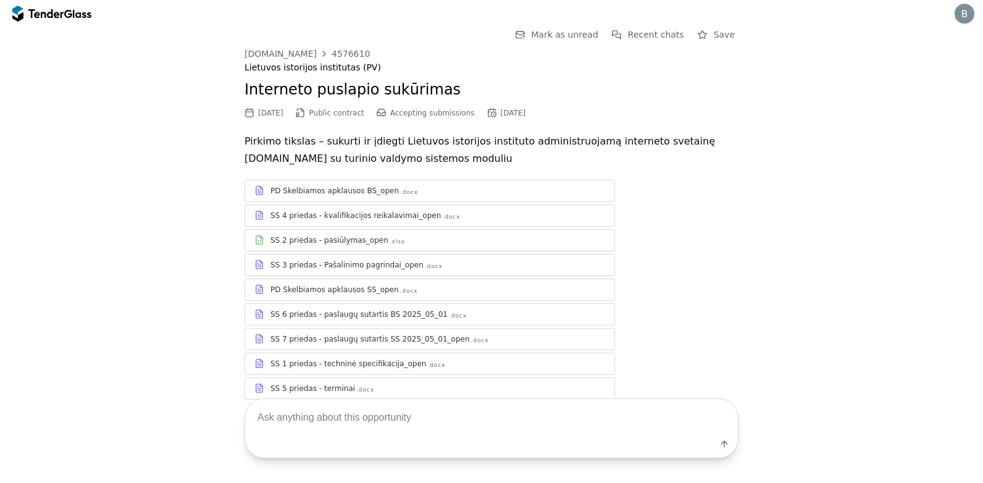 The height and width of the screenshot is (483, 983). Describe the element at coordinates (356, 215) in the screenshot. I see `div: SS 4 priedas - kvalifikacijos reikalavimai_open` at that location.